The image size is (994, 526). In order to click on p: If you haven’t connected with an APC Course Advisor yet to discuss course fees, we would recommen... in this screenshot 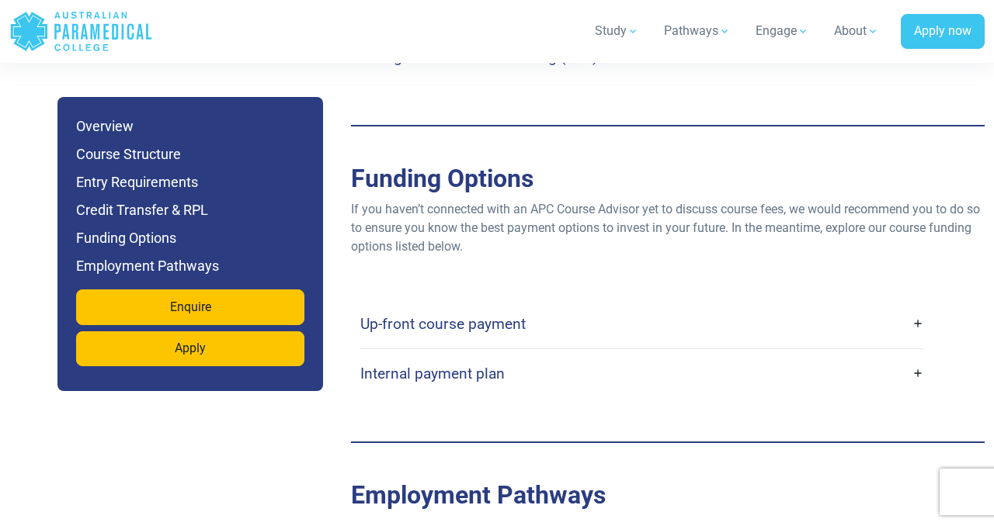, I will do `click(668, 228)`.